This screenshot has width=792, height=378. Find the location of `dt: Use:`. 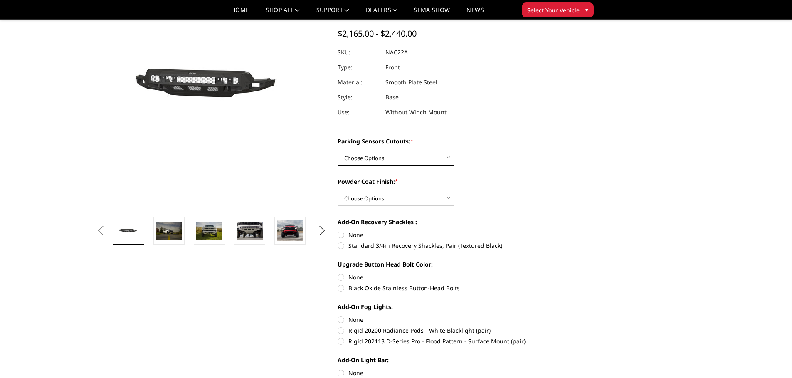

dt: Use: is located at coordinates (358, 112).